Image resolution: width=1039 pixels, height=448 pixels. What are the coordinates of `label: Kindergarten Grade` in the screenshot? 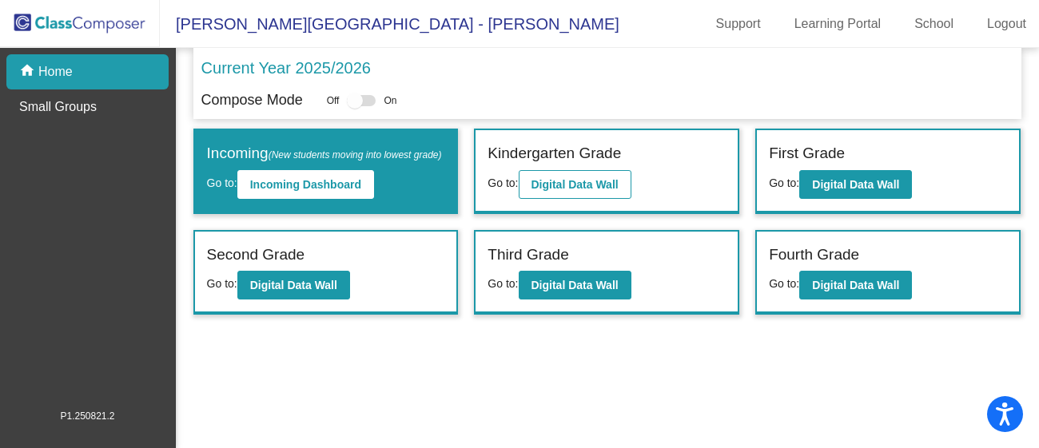 It's located at (554, 153).